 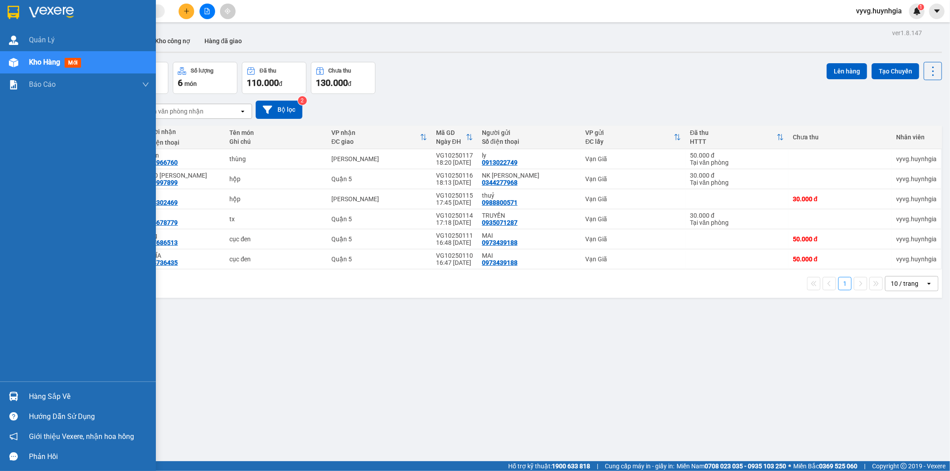 What do you see at coordinates (89, 417) in the screenshot?
I see `div: Hướng dẫn sử dụng` at bounding box center [89, 417].